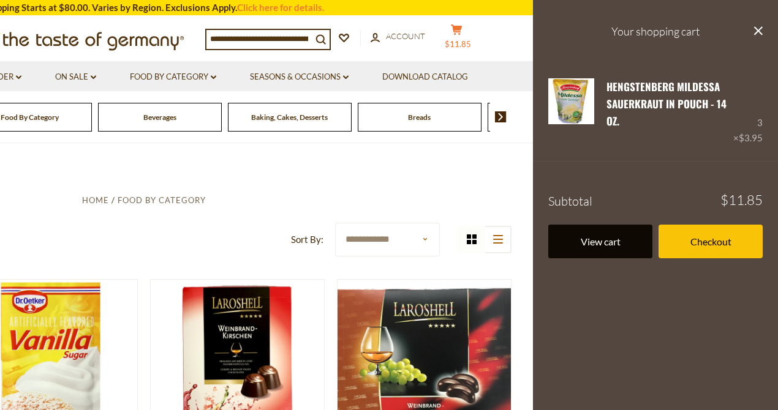 This screenshot has height=410, width=778. Describe the element at coordinates (456, 39) in the screenshot. I see `button: $11.85` at that location.